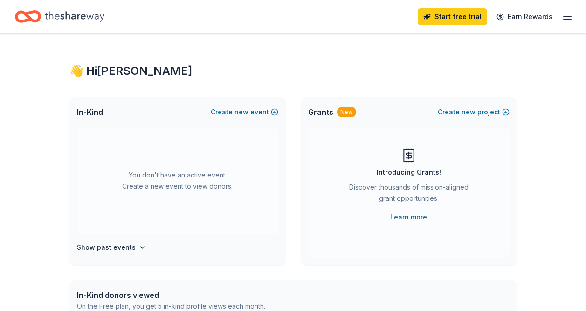  What do you see at coordinates (347, 112) in the screenshot?
I see `div: New` at bounding box center [347, 112].